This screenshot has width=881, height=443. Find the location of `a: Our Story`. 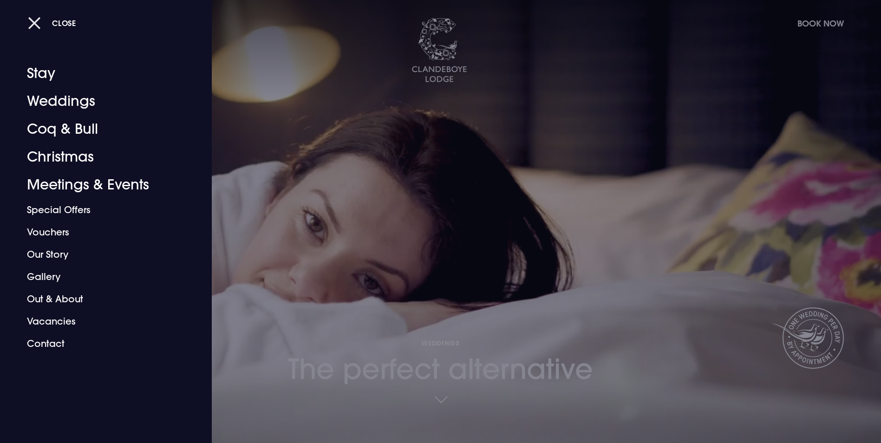

a: Our Story is located at coordinates (100, 255).